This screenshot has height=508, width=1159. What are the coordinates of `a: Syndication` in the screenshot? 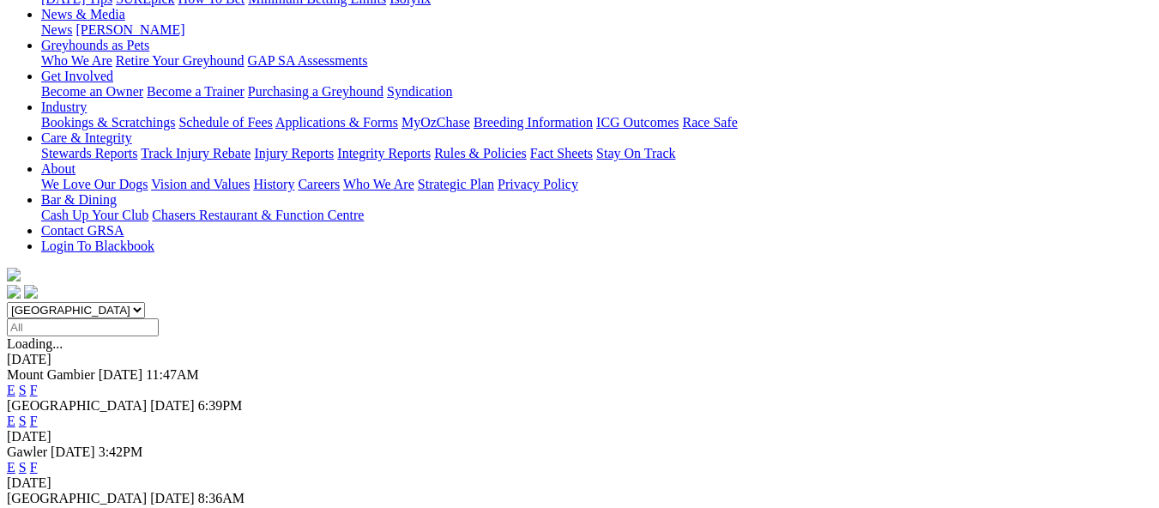 It's located at (420, 91).